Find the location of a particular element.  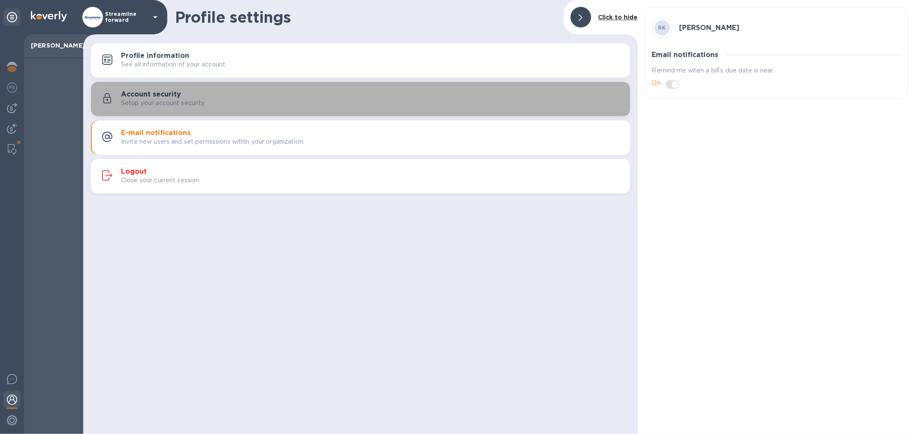

p: Remind me when a bill’s due date is near is located at coordinates (777, 70).